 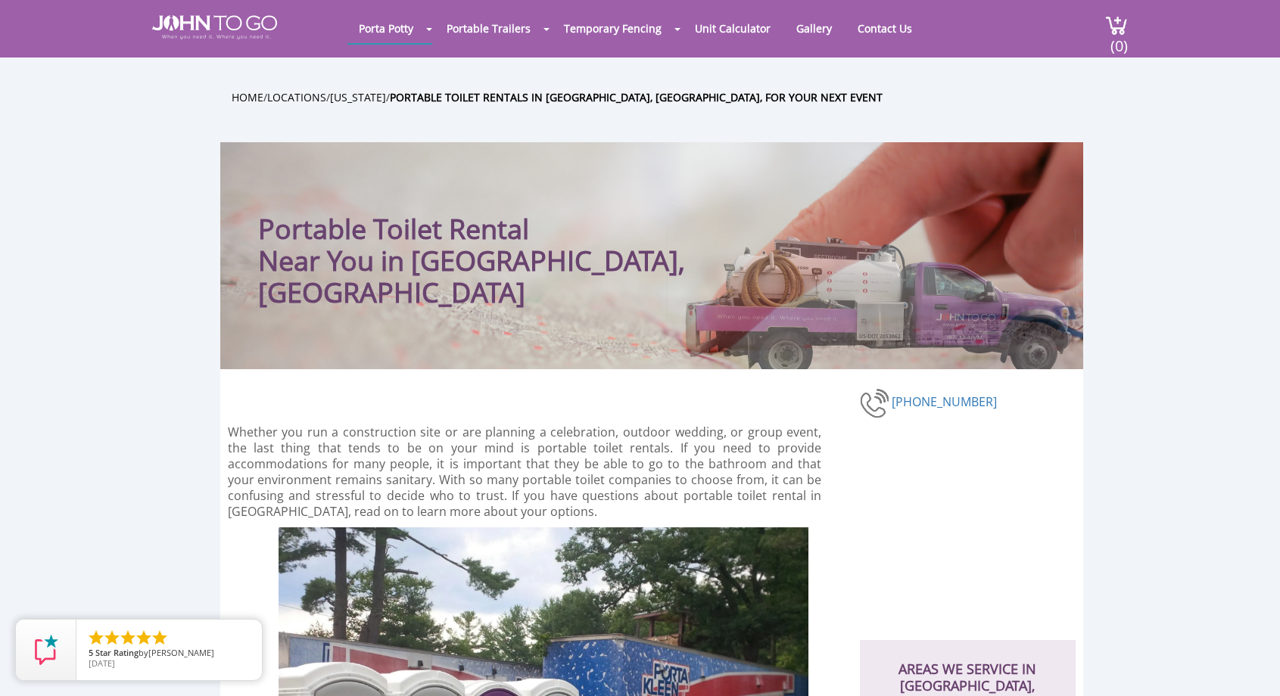 What do you see at coordinates (46, 650) in the screenshot?
I see `img: Review Rating` at bounding box center [46, 650].